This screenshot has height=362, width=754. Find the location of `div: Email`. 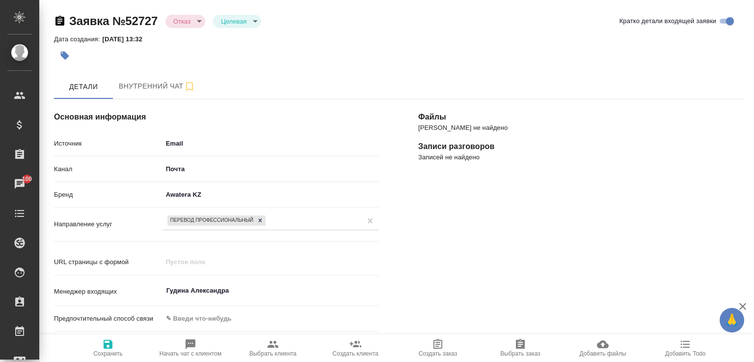

div: Email is located at coordinates (271, 143).